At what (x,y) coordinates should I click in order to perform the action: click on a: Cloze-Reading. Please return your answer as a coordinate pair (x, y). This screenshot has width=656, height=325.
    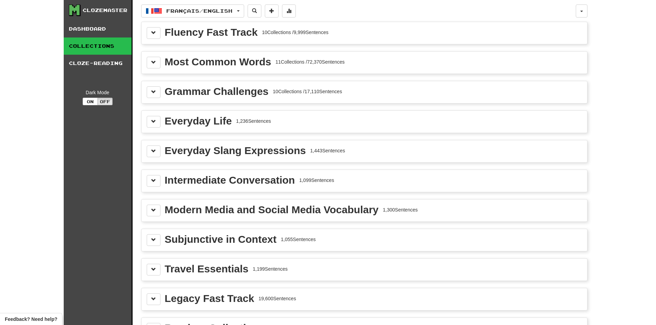
    Looking at the image, I should click on (97, 63).